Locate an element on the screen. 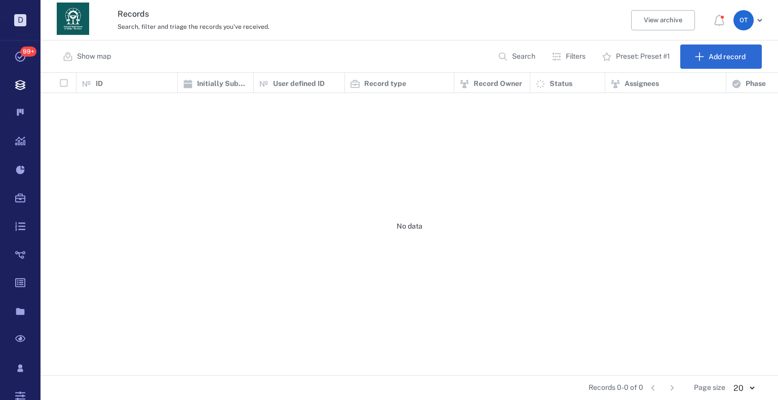 The height and width of the screenshot is (400, 778). button: View archive is located at coordinates (663, 20).